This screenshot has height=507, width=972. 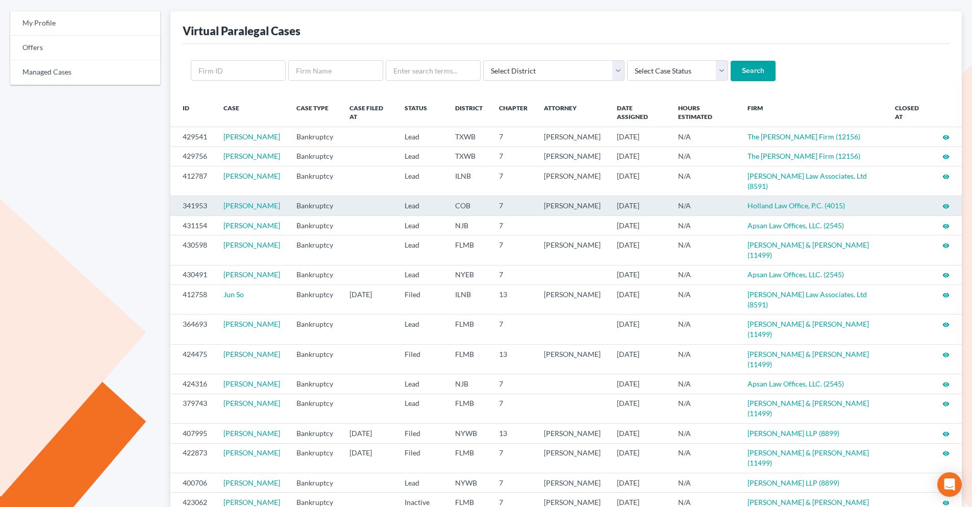 I want to click on a: My Profile, so click(x=85, y=23).